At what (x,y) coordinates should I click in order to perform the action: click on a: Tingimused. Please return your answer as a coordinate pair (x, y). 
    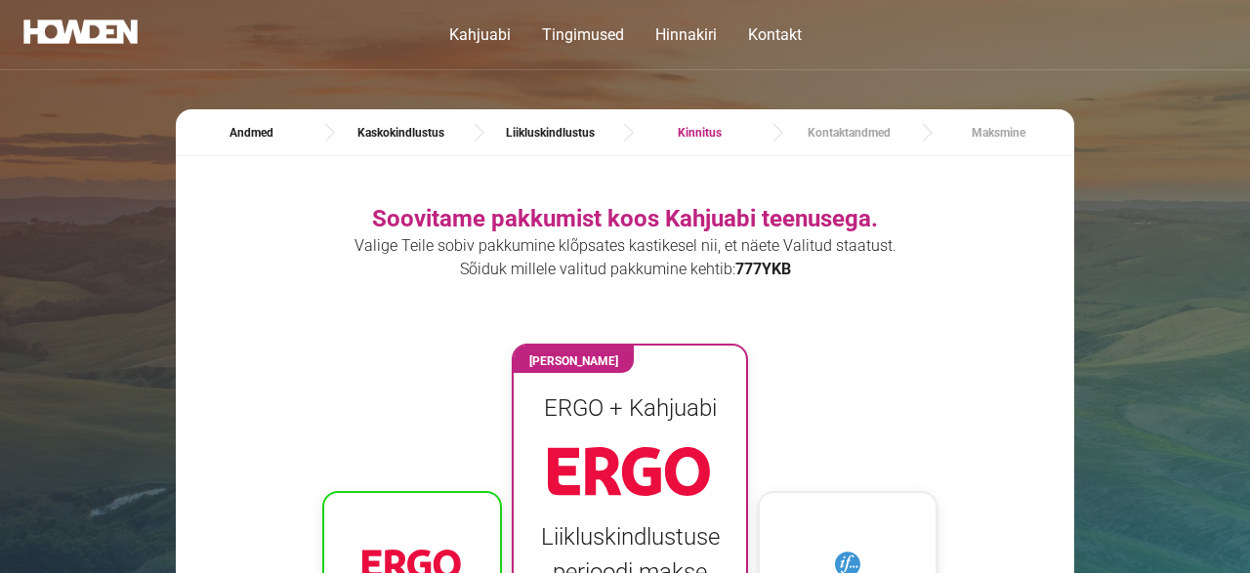
    Looking at the image, I should click on (583, 35).